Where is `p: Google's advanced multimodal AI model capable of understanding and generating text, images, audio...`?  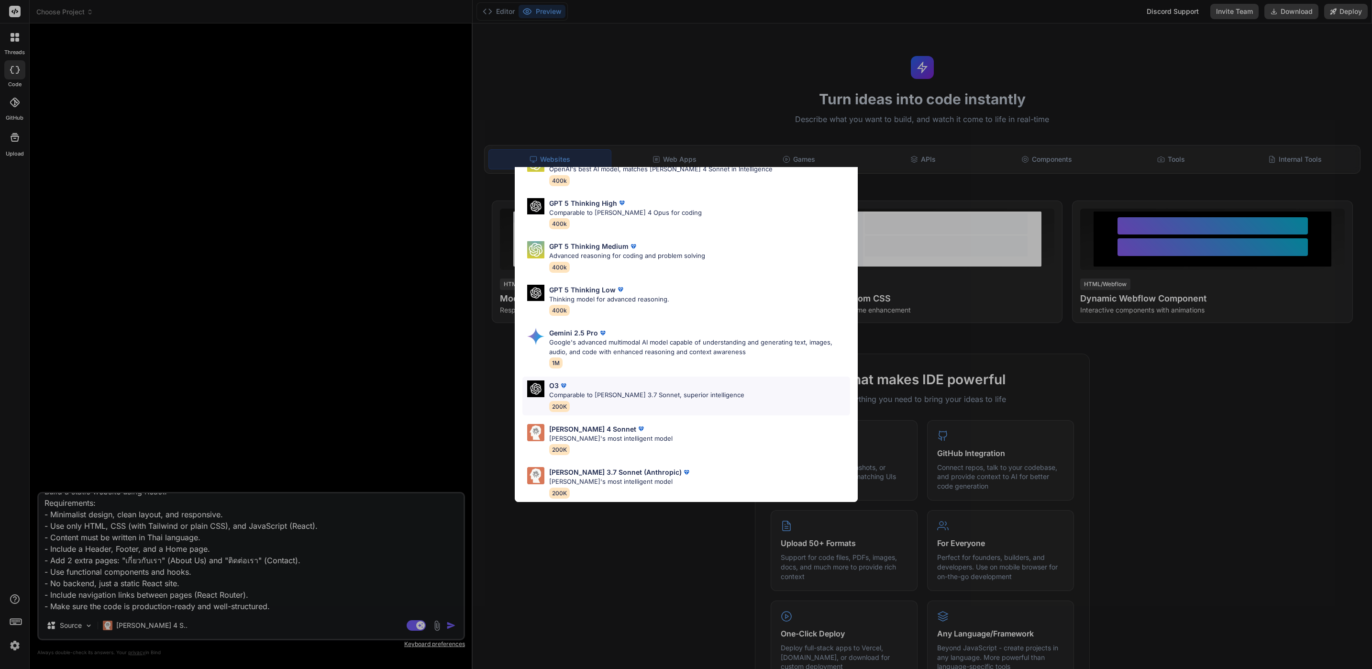 p: Google's advanced multimodal AI model capable of understanding and generating text, images, audio... is located at coordinates (700, 347).